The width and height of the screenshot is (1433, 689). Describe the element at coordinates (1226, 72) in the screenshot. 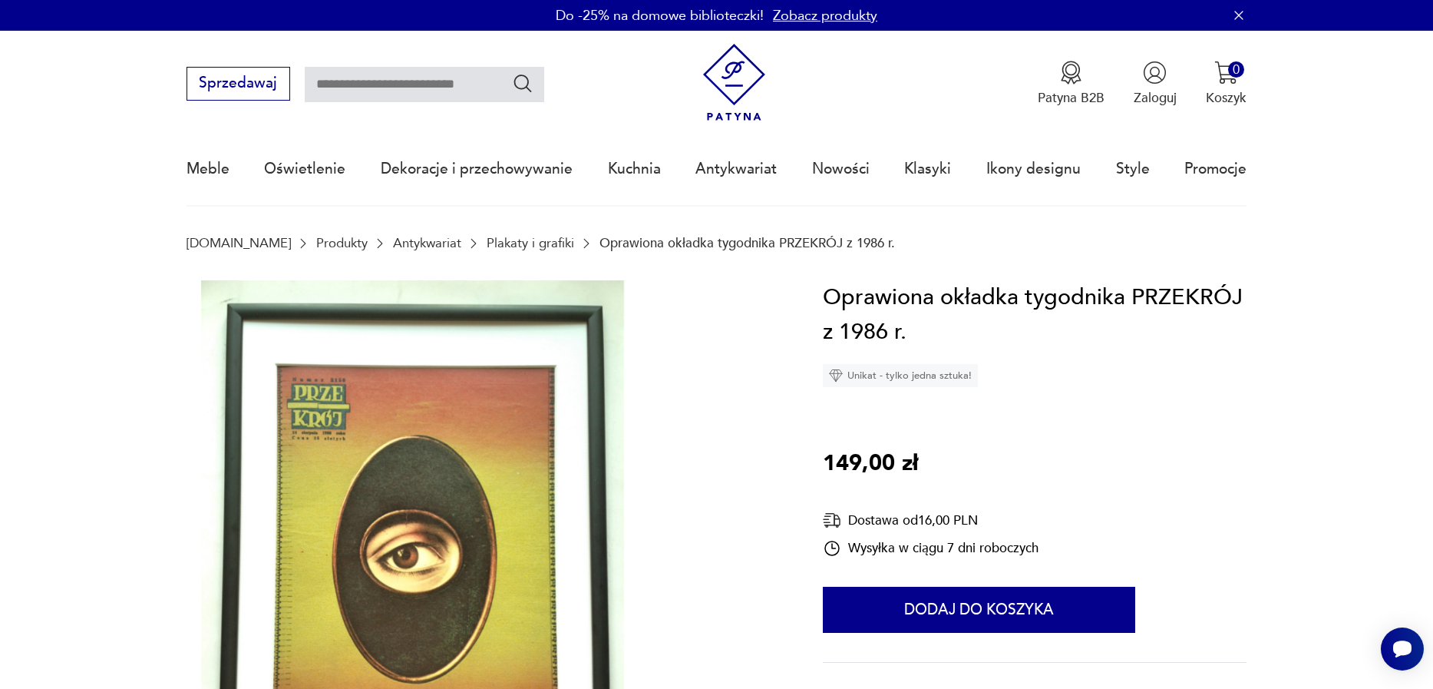

I see `img: Ikona koszyka` at that location.